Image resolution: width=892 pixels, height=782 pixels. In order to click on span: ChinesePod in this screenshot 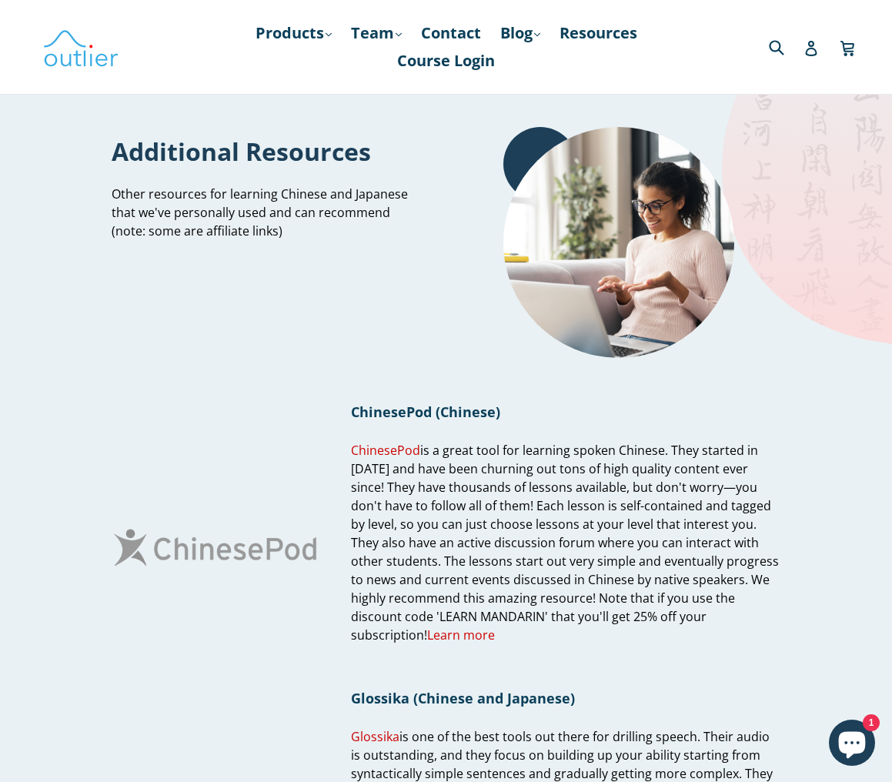, I will do `click(386, 450)`.